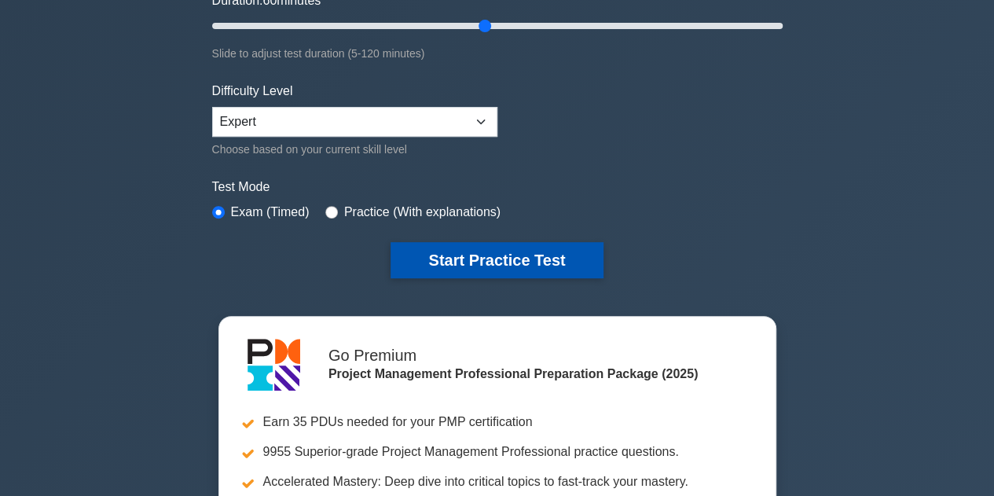 This screenshot has height=496, width=994. Describe the element at coordinates (252, 91) in the screenshot. I see `label: Difficulty Level` at that location.